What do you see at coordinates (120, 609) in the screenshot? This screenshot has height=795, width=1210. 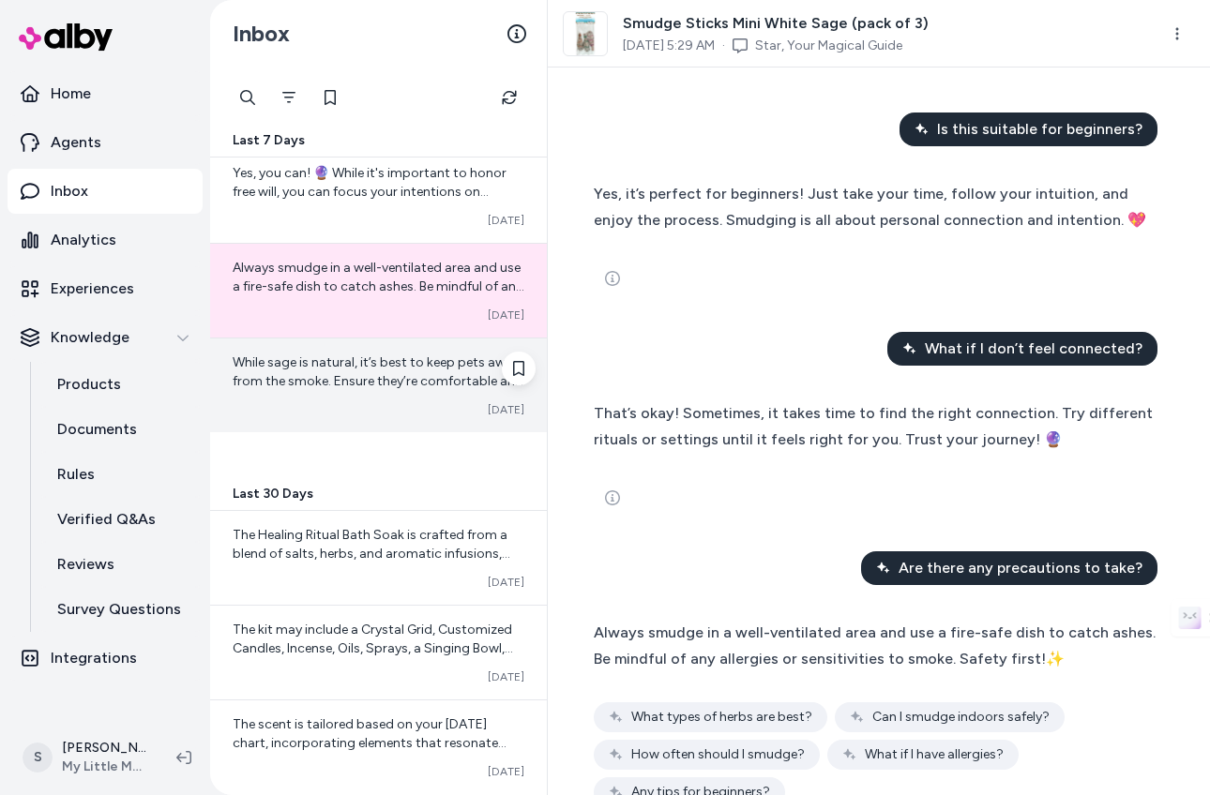 I see `a: Survey Questions` at bounding box center [120, 609].